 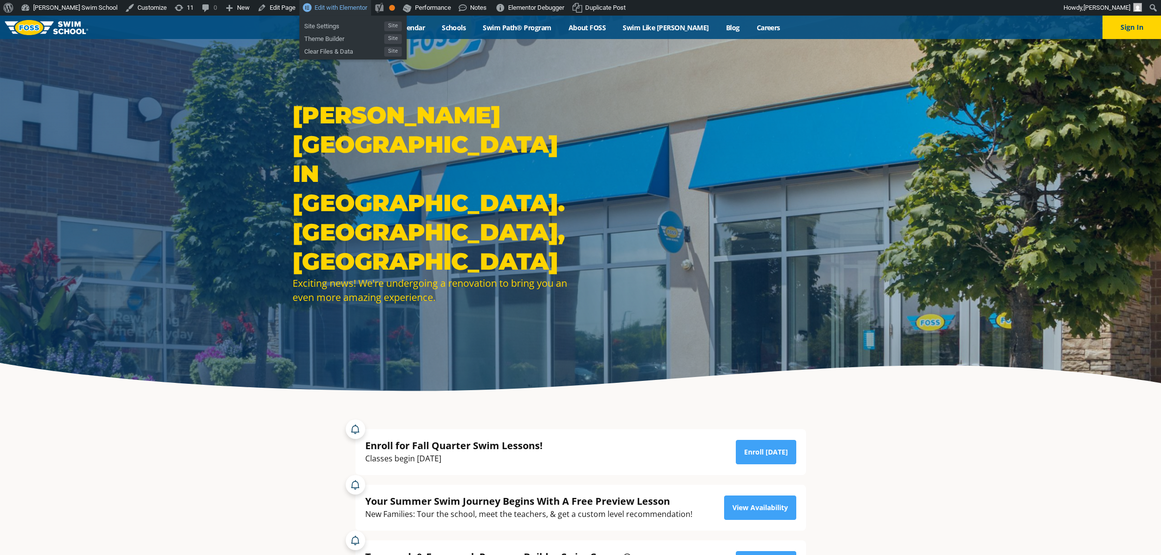 What do you see at coordinates (1132, 27) in the screenshot?
I see `a: Sign In` at bounding box center [1132, 27].